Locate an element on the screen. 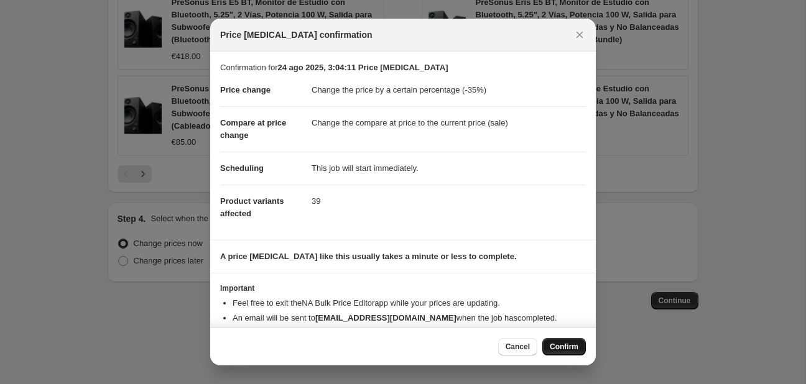 This screenshot has width=806, height=384. p: Confirmation for is located at coordinates (403, 68).